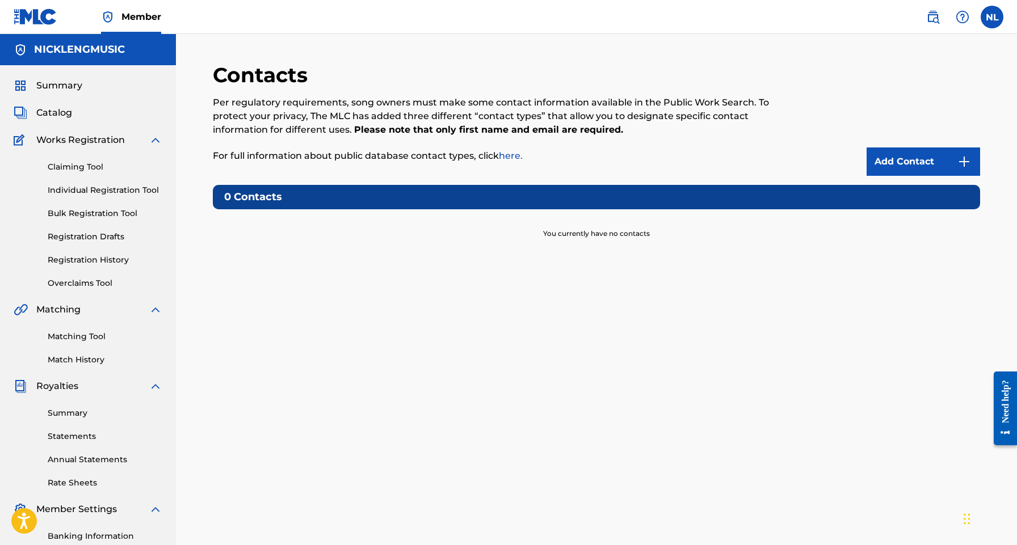  Describe the element at coordinates (967, 519) in the screenshot. I see `div: Drag` at that location.